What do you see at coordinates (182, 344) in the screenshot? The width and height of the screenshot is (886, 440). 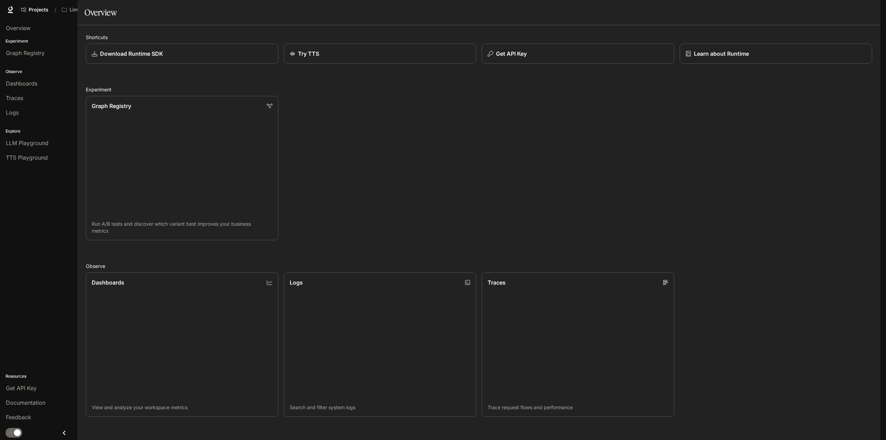 I see `a: DashboardsView and analyze your workspace metrics` at bounding box center [182, 344].